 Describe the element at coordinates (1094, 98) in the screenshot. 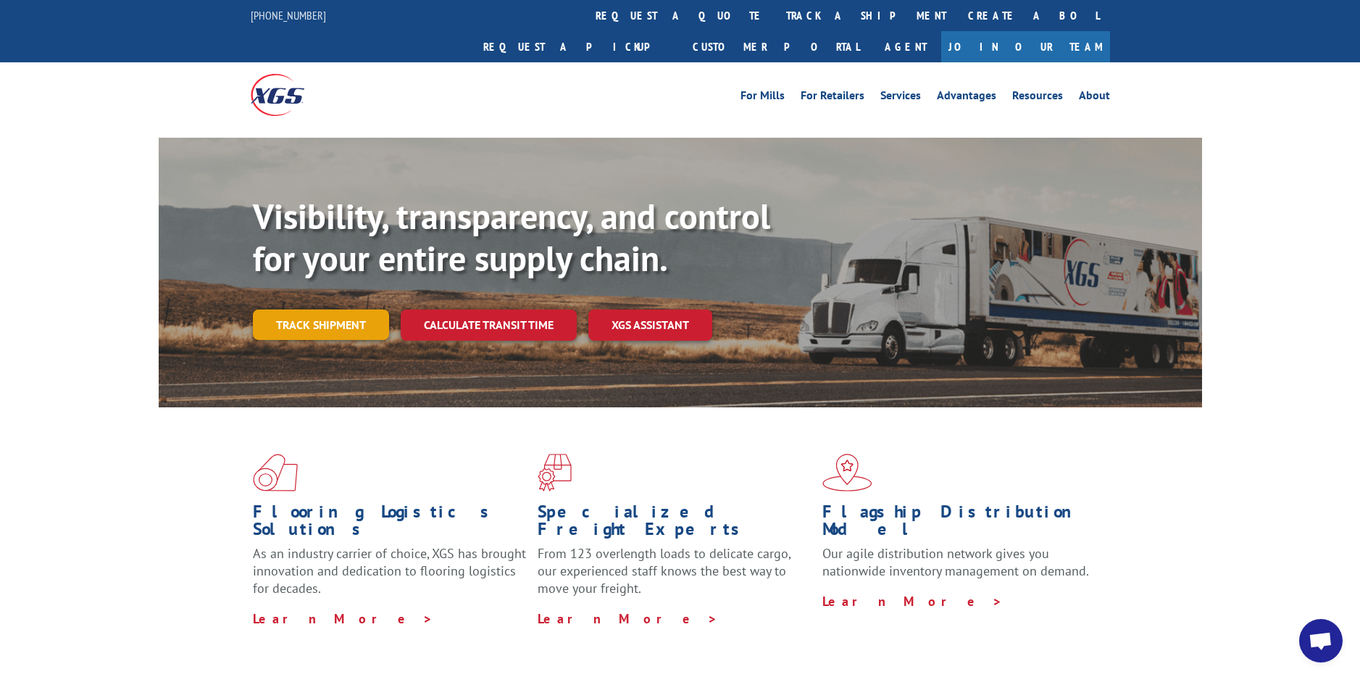

I see `a: About` at that location.